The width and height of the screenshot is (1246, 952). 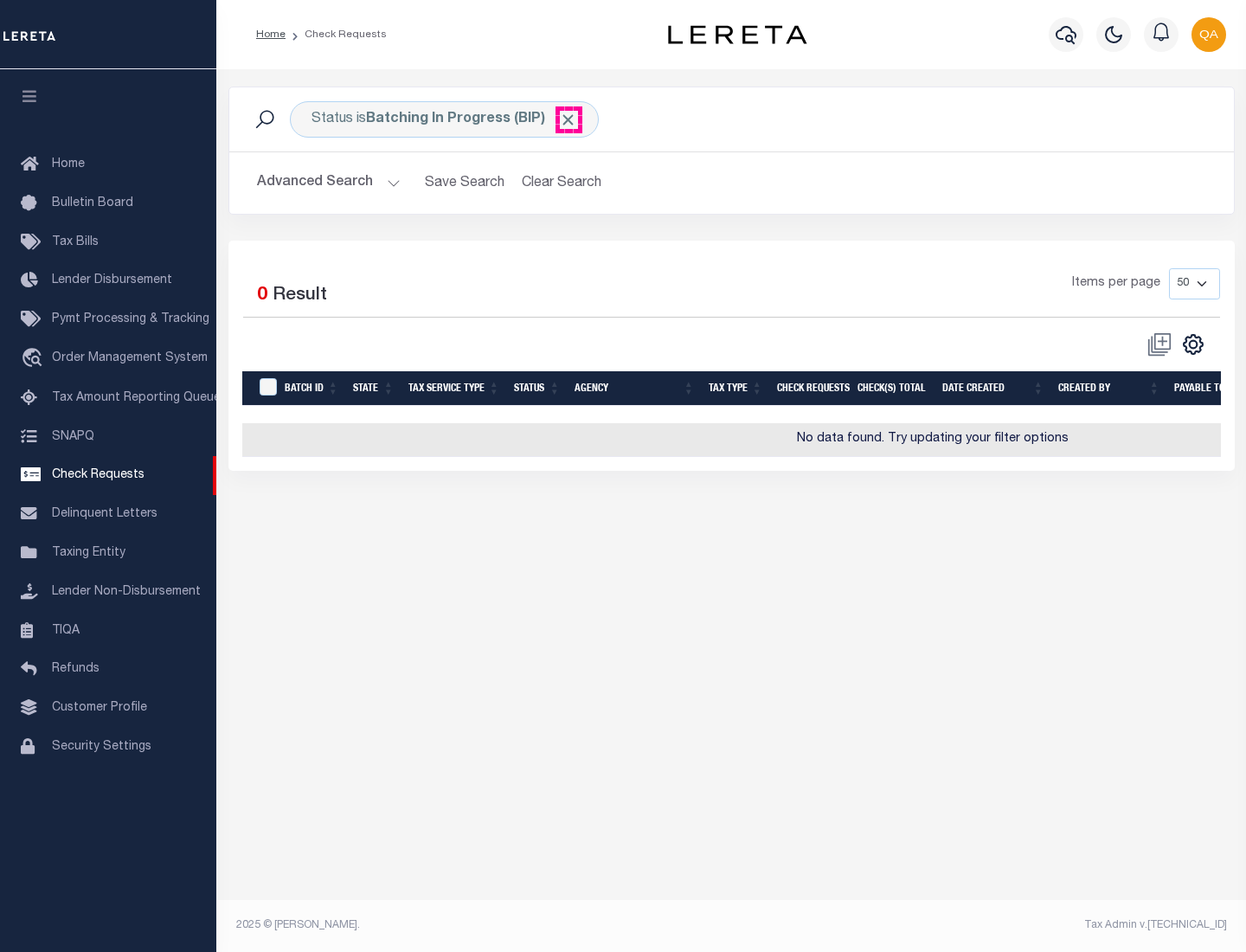 I want to click on button: Advanced Search, so click(x=329, y=182).